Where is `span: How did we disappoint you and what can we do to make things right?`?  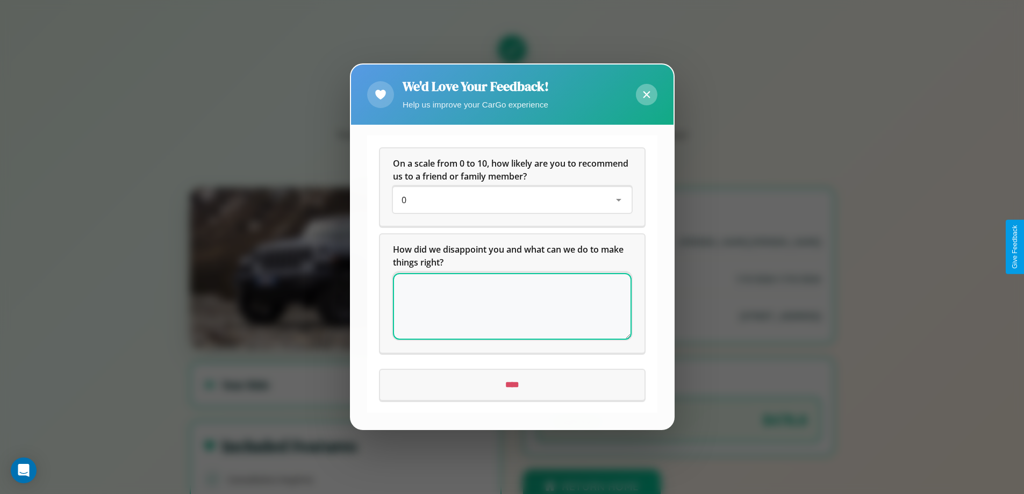 span: How did we disappoint you and what can we do to make things right? is located at coordinates (509, 256).